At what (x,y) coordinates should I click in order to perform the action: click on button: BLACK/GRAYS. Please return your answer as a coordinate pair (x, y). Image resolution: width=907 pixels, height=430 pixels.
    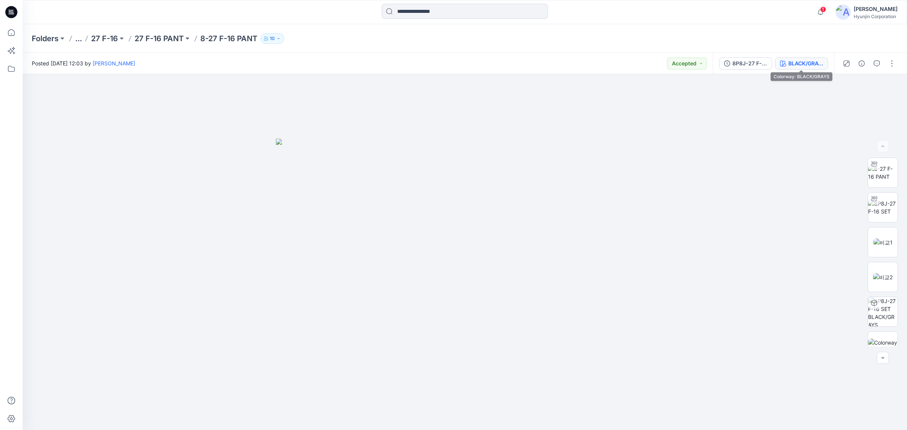
    Looking at the image, I should click on (802, 63).